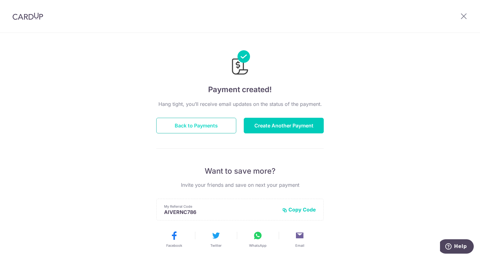 This screenshot has height=258, width=480. What do you see at coordinates (20, 7) in the screenshot?
I see `span: Help` at bounding box center [20, 7].